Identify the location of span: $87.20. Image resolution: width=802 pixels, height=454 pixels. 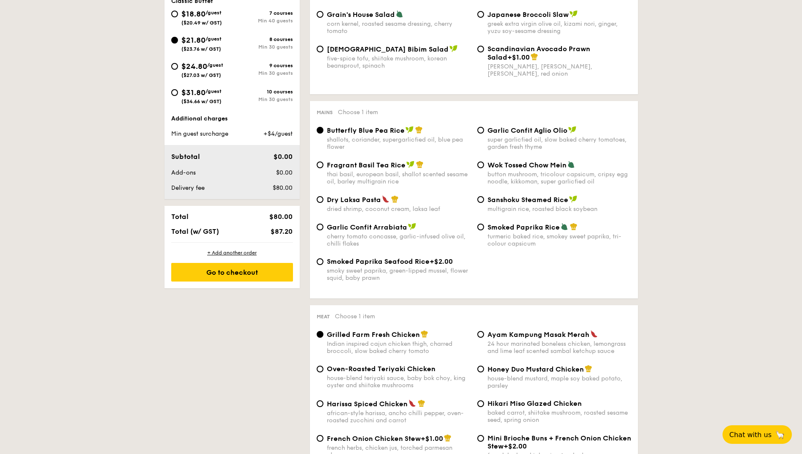
(282, 231).